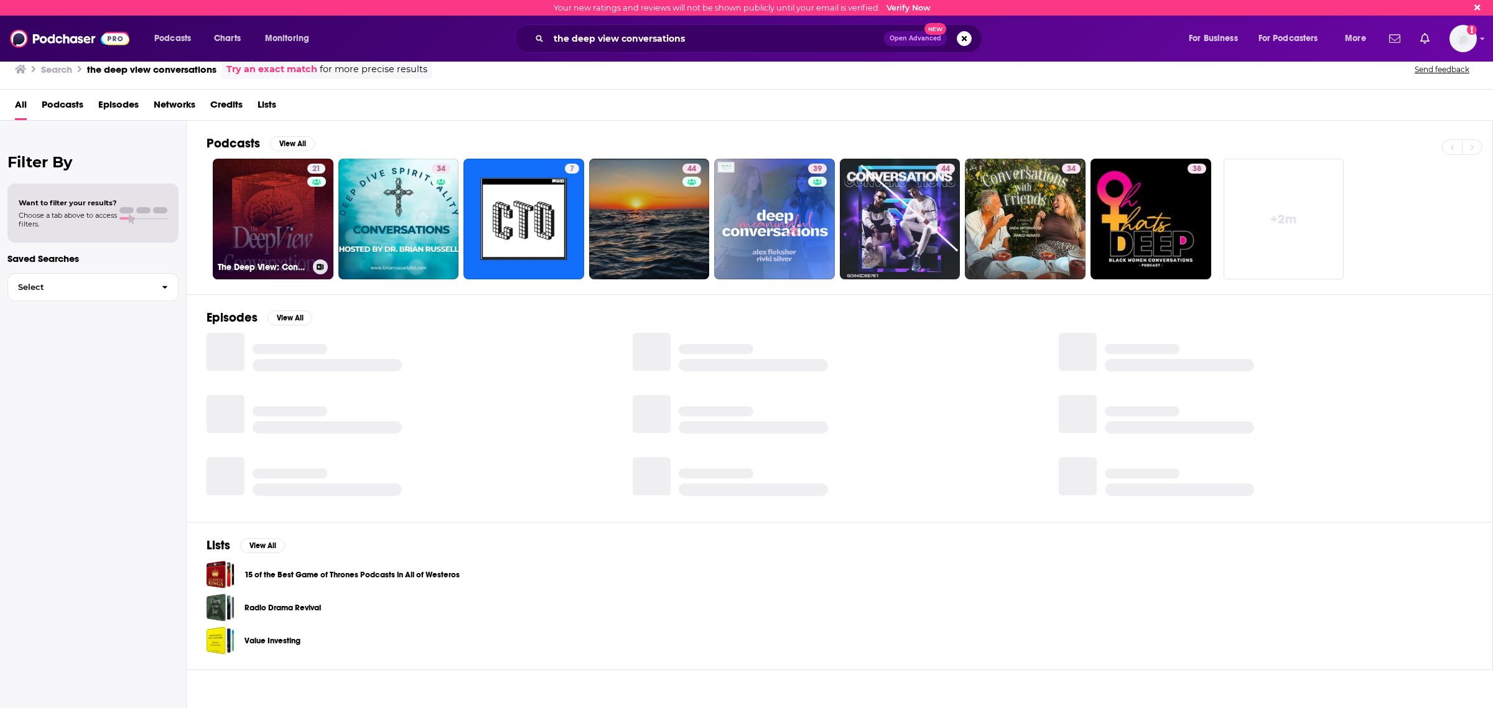 The image size is (1493, 708). What do you see at coordinates (68, 220) in the screenshot?
I see `span: Choose a tab above to access filters.` at bounding box center [68, 220].